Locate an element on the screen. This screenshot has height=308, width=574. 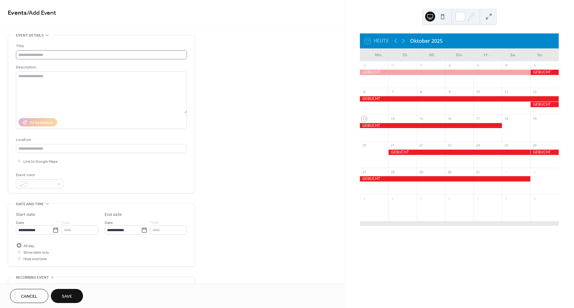
div: 13 is located at coordinates (364, 118).